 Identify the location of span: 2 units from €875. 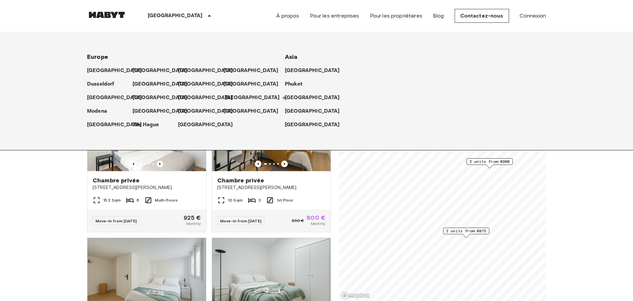
(466, 231).